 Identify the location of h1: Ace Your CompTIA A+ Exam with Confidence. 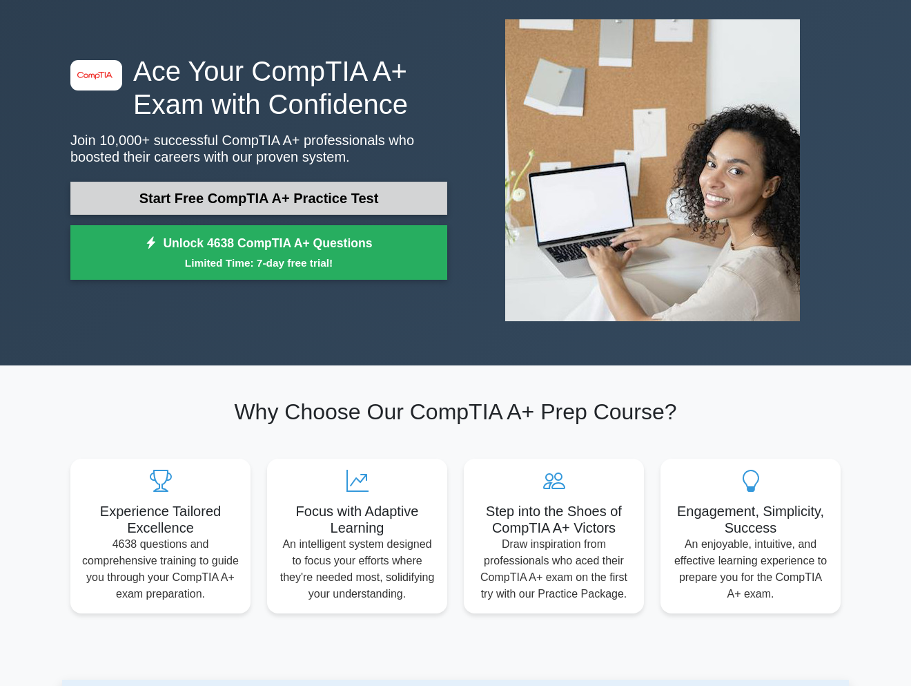
(259, 88).